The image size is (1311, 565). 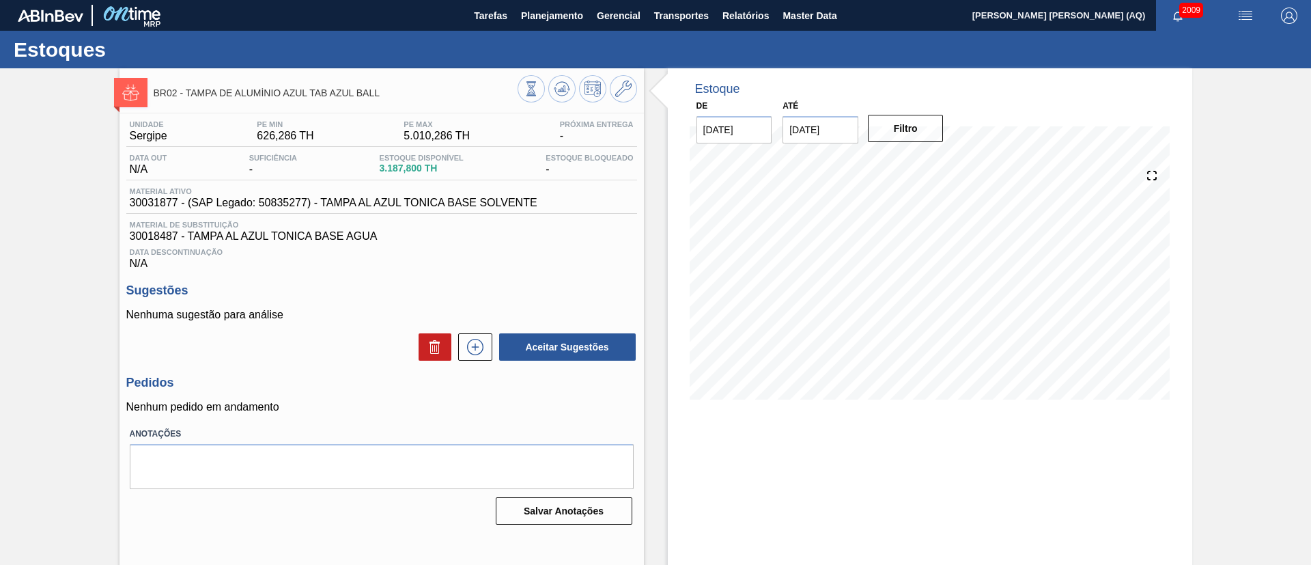 I want to click on img: userActions, so click(x=1246, y=16).